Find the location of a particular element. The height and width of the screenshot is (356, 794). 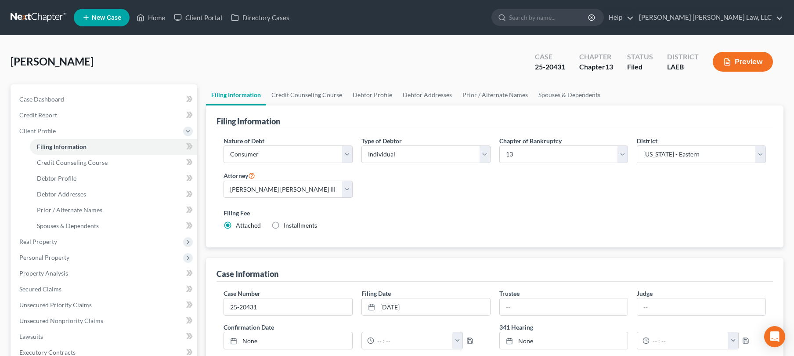

a: Help is located at coordinates (619, 18).